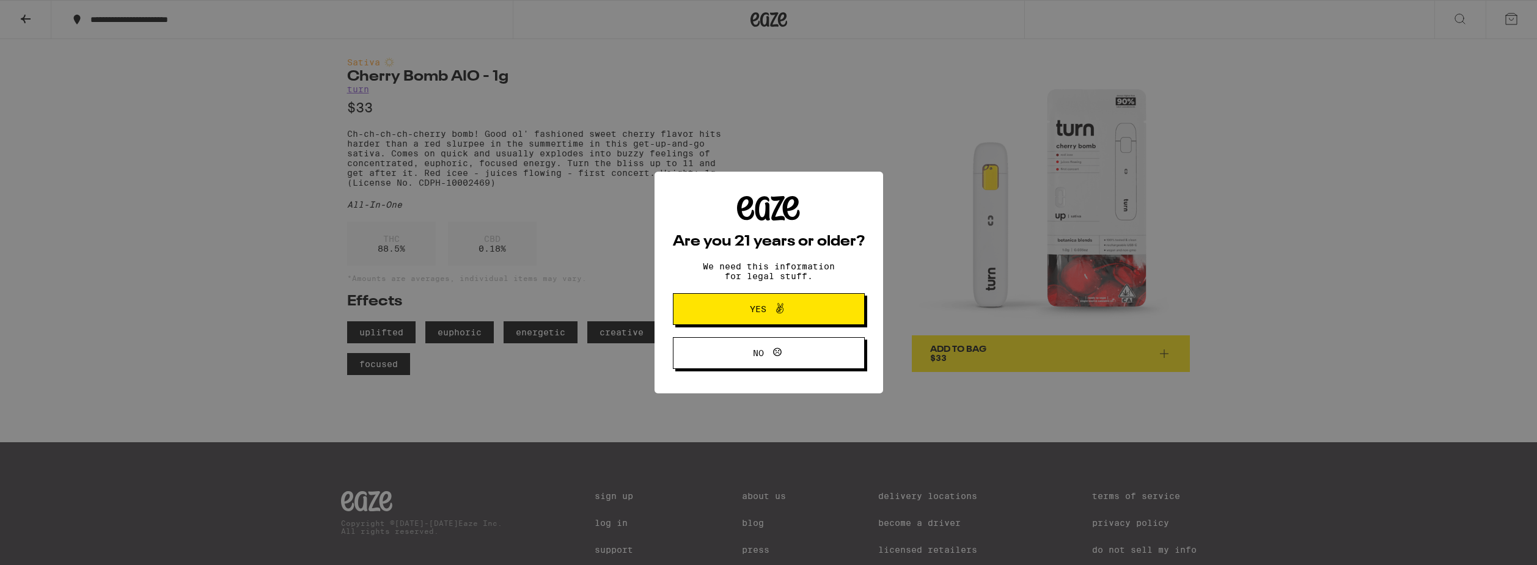 The image size is (1537, 565). Describe the element at coordinates (769, 271) in the screenshot. I see `p: We need this information for legal stuff.` at that location.